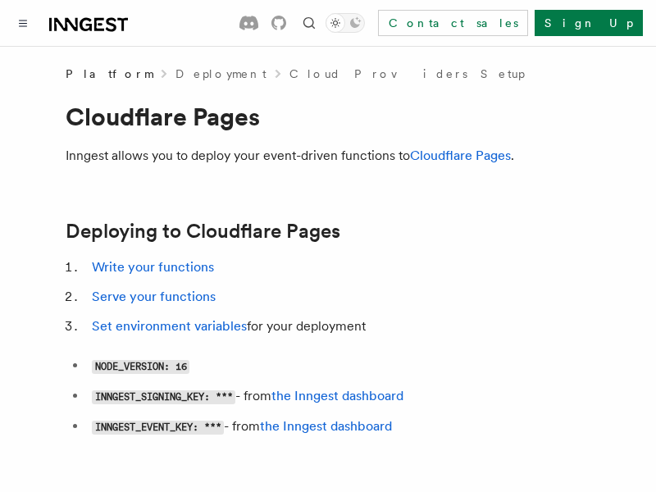 Image resolution: width=656 pixels, height=492 pixels. What do you see at coordinates (407, 74) in the screenshot?
I see `a: Cloud Providers Setup` at bounding box center [407, 74].